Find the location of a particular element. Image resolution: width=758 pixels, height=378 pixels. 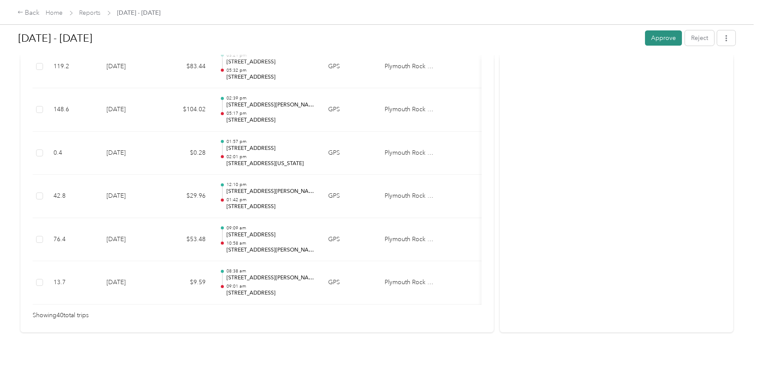

td: 76.4 is located at coordinates (73, 240).